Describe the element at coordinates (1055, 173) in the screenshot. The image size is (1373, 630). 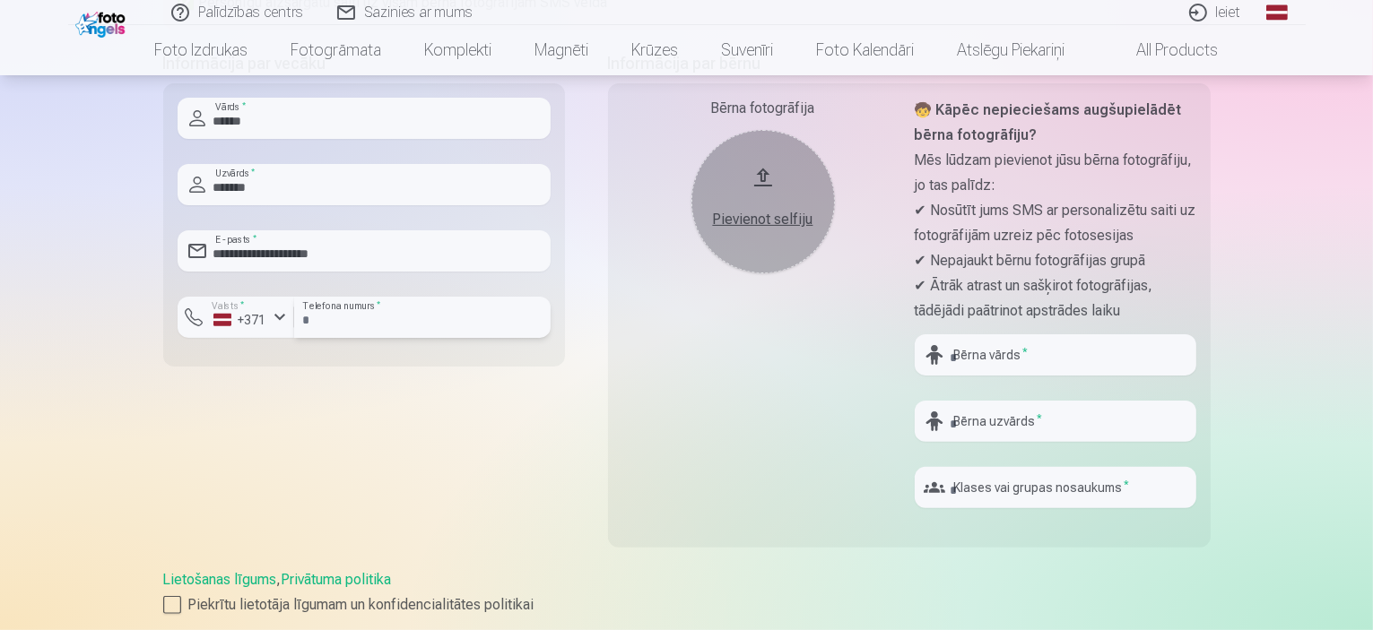
I see `p: Mēs lūdzam pievienot jūsu bērna fotogrāfiju, jo tas palīdz:` at that location.